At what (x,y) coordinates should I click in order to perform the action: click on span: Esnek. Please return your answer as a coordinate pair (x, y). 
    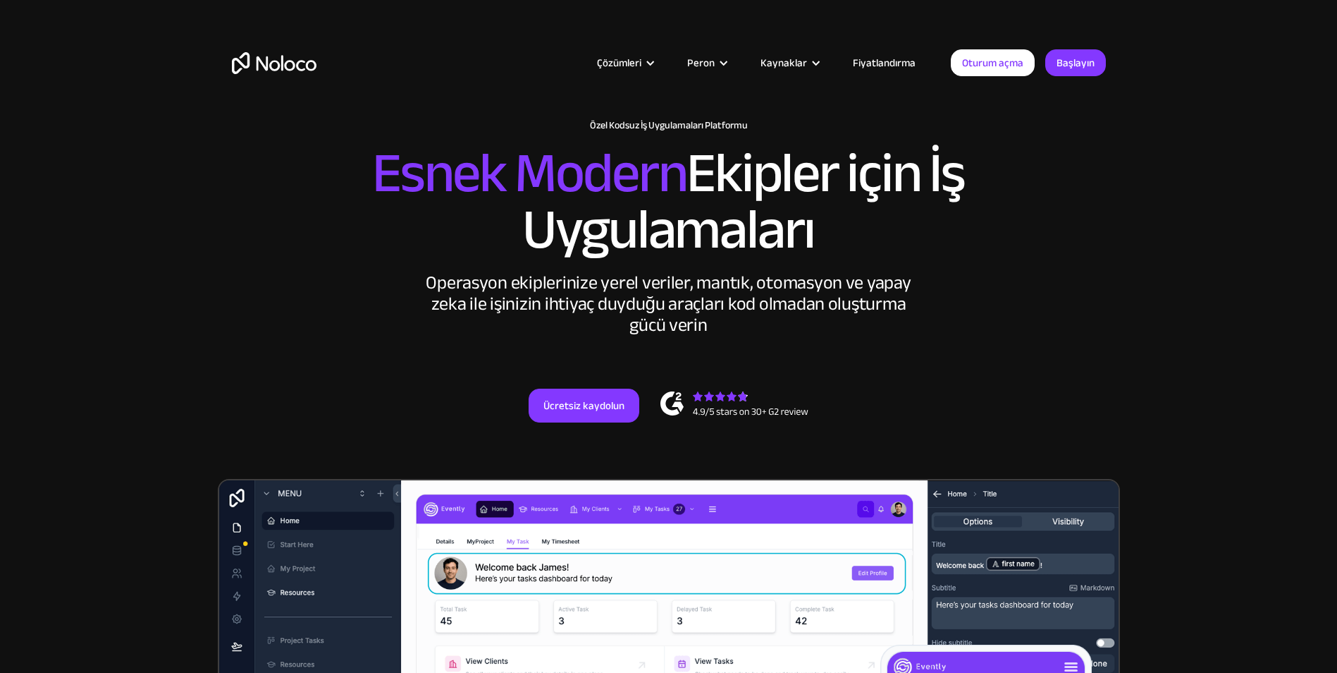
    Looking at the image, I should click on (439, 173).